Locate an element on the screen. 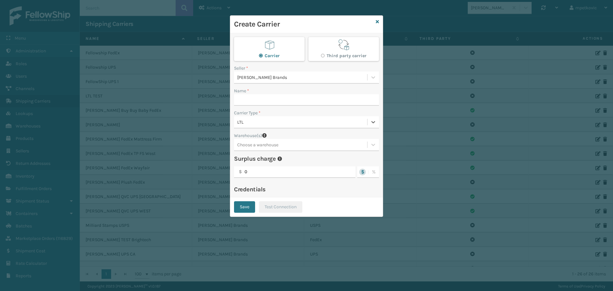  h4: Surplus charge is located at coordinates (255, 159).